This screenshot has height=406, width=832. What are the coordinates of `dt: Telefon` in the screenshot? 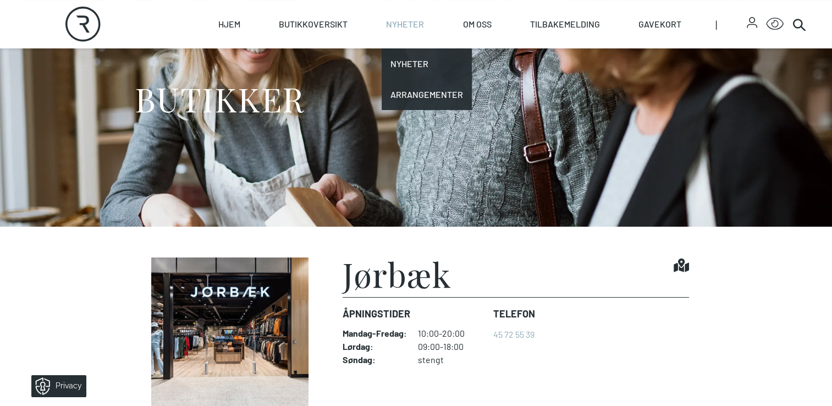 It's located at (514, 313).